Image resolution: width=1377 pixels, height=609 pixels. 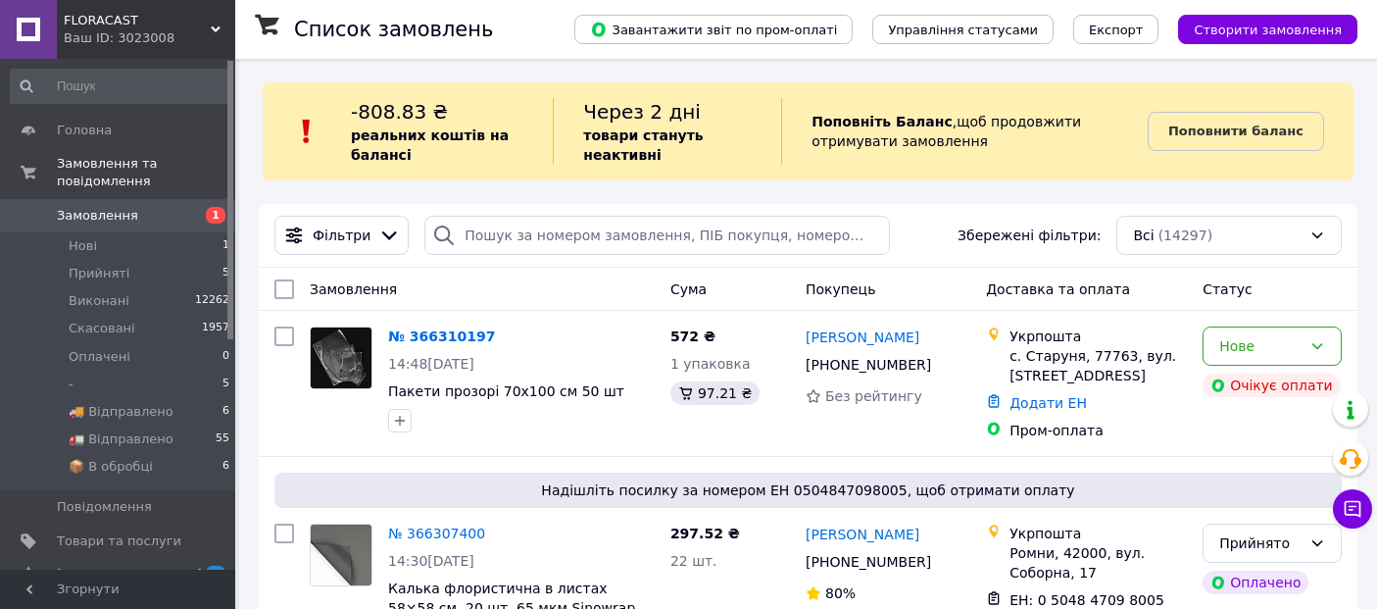 What do you see at coordinates (506, 391) in the screenshot?
I see `span: Пакети прозорі 70x100 см 50 шт` at bounding box center [506, 391].